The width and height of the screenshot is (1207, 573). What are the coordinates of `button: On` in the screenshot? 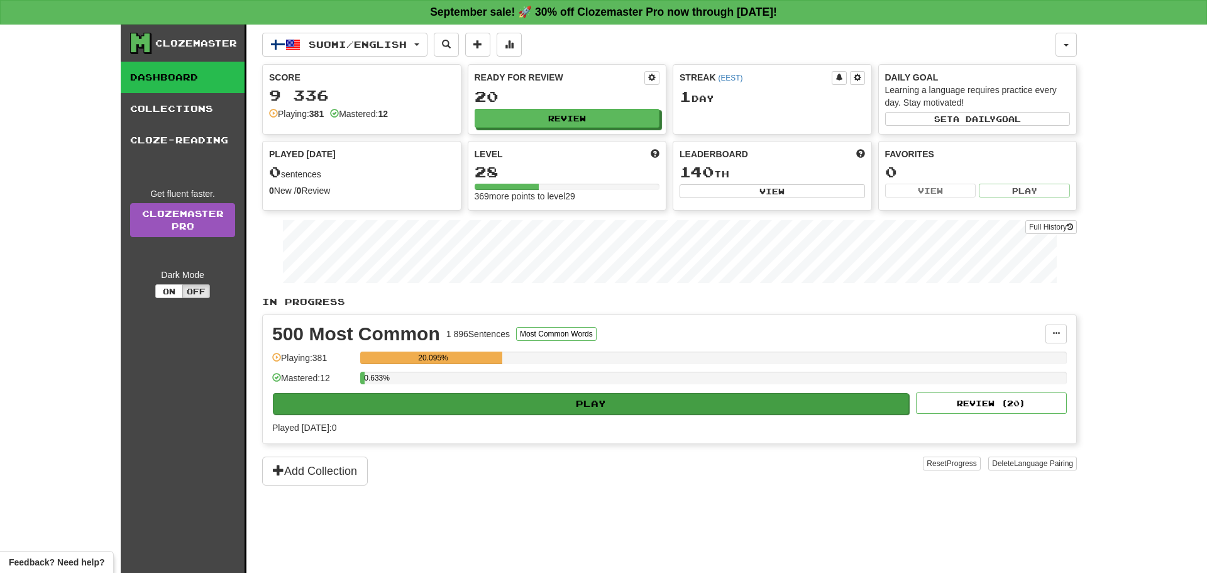 It's located at (169, 291).